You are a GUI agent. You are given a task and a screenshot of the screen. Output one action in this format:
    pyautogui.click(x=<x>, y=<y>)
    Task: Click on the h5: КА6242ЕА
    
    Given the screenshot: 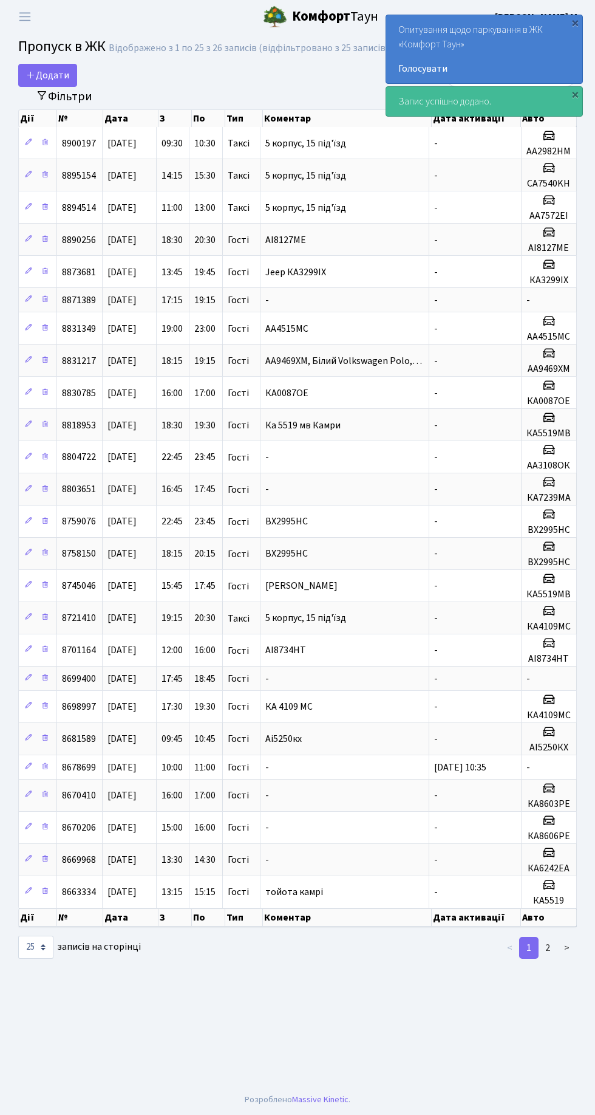 What is the action you would take?
    pyautogui.click(x=549, y=868)
    